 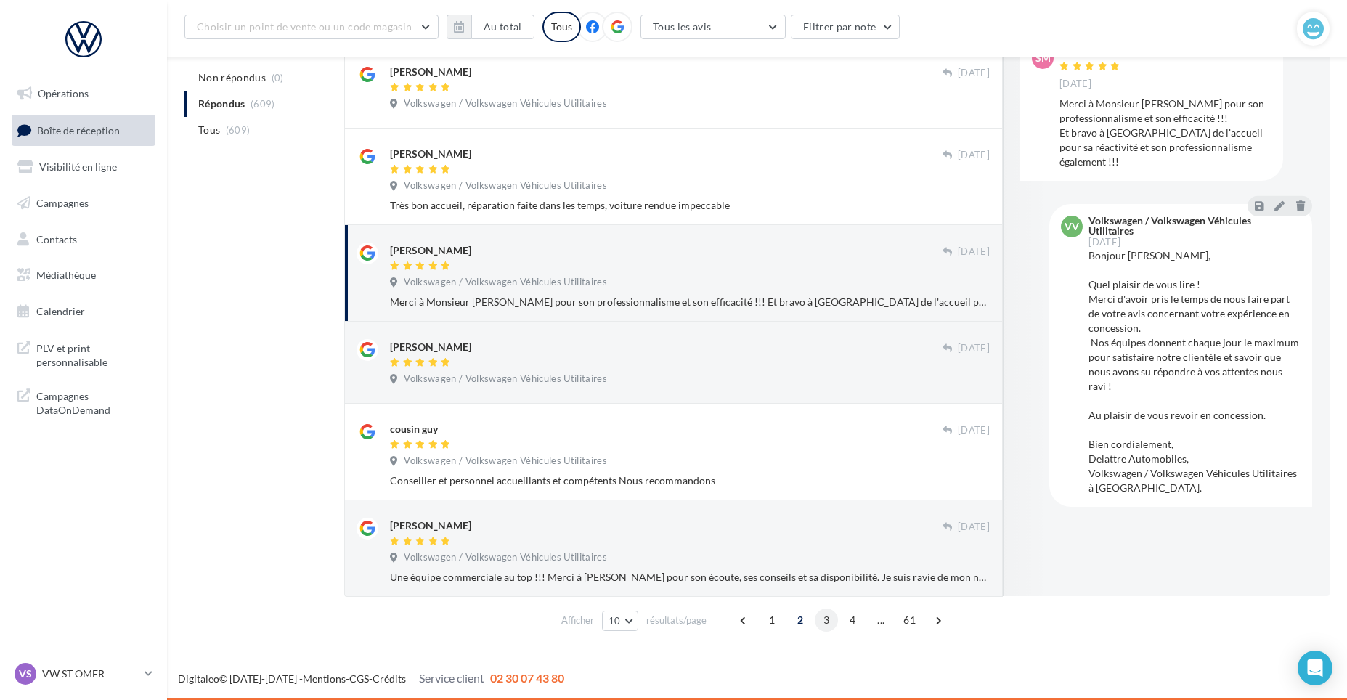 What do you see at coordinates (1072, 227) in the screenshot?
I see `span: VV` at bounding box center [1072, 227].